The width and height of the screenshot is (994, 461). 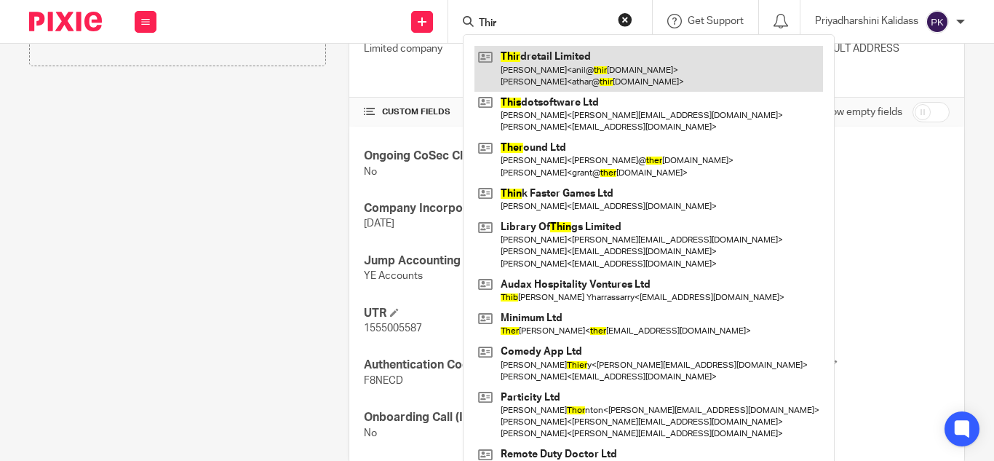 What do you see at coordinates (66, 21) in the screenshot?
I see `img: Pixie` at bounding box center [66, 21].